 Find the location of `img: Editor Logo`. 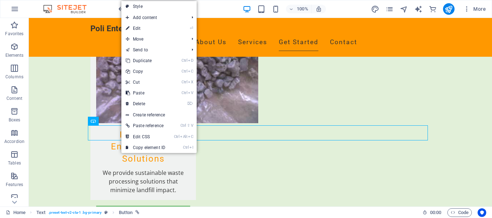

img: Editor Logo is located at coordinates (68, 9).